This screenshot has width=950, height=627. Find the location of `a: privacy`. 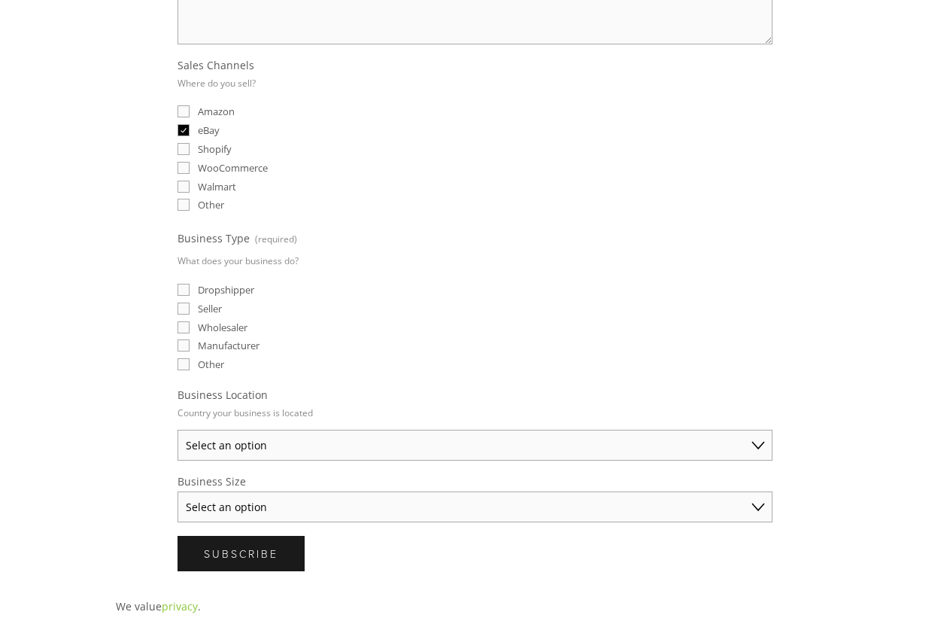

a: privacy is located at coordinates (180, 606).